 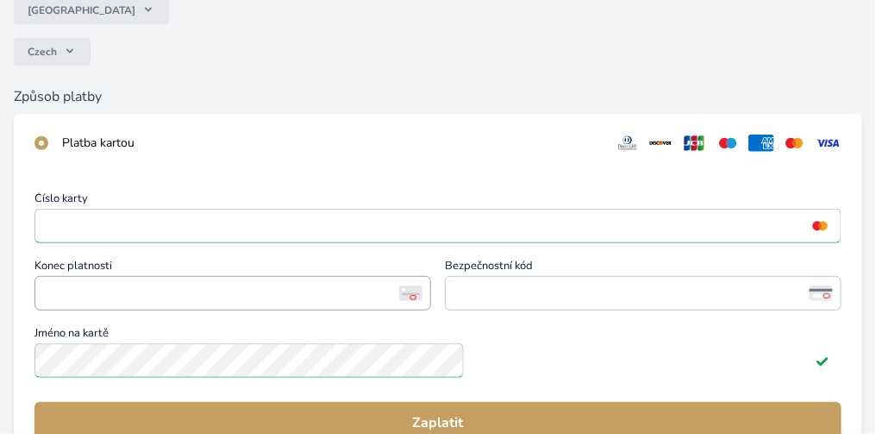 I want to click on button: Czech, so click(x=52, y=52).